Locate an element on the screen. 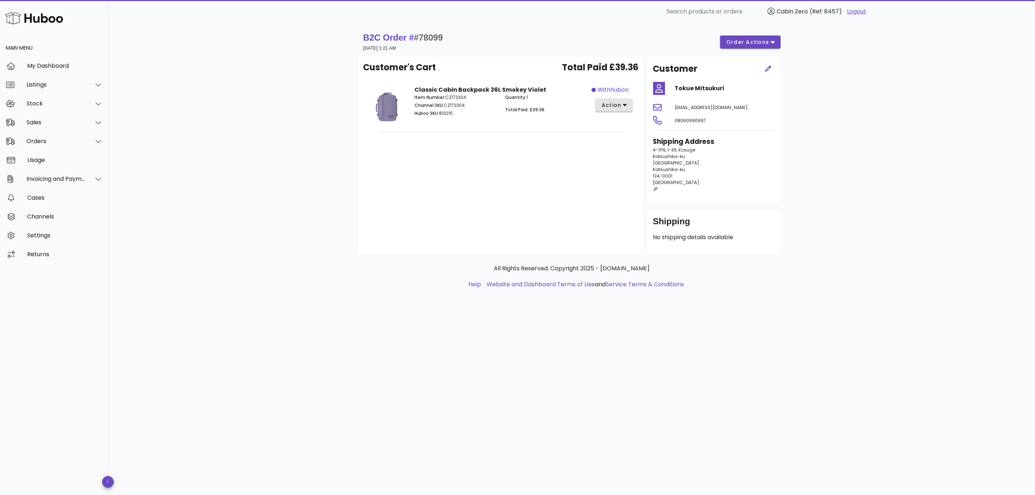 This screenshot has width=1035, height=495. div: Usage is located at coordinates (65, 160).